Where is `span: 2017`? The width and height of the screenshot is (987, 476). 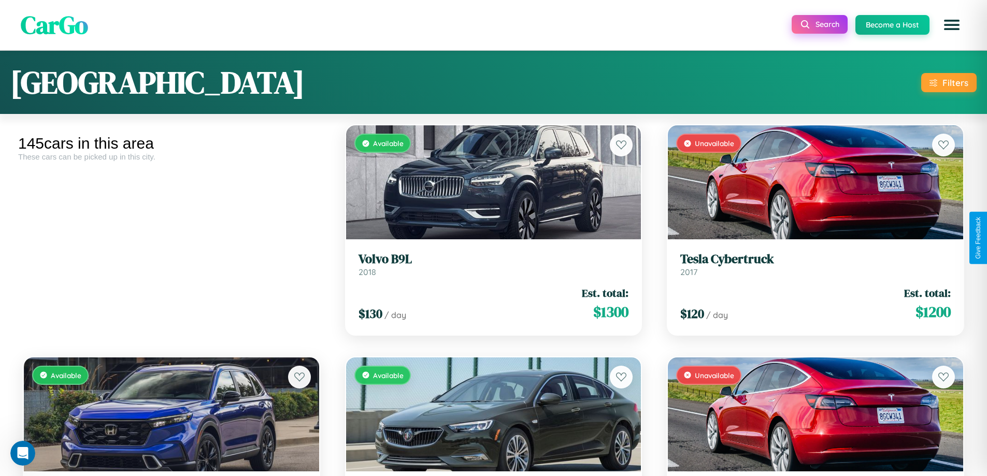
span: 2017 is located at coordinates (688, 272).